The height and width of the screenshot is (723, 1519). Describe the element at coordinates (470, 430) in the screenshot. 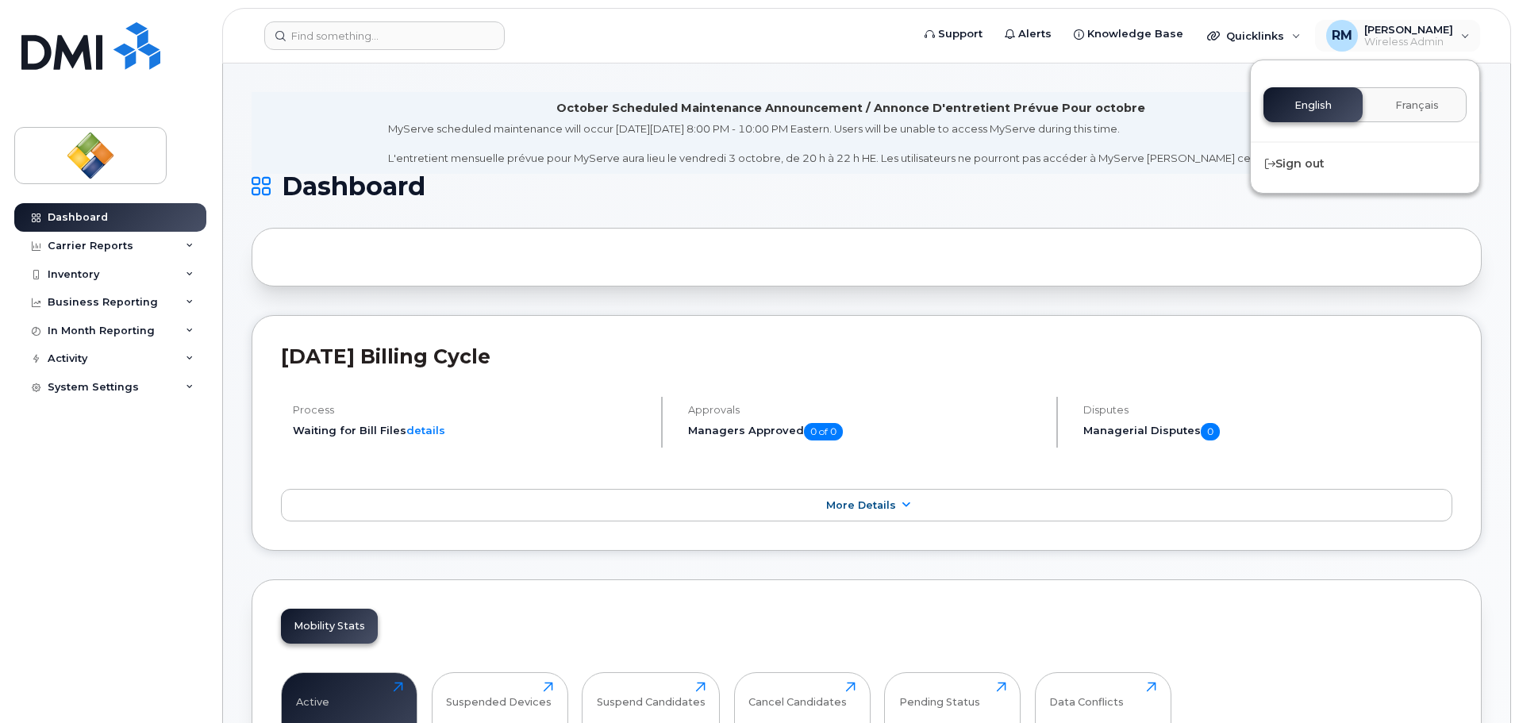

I see `li: Waiting for Bill Files` at that location.